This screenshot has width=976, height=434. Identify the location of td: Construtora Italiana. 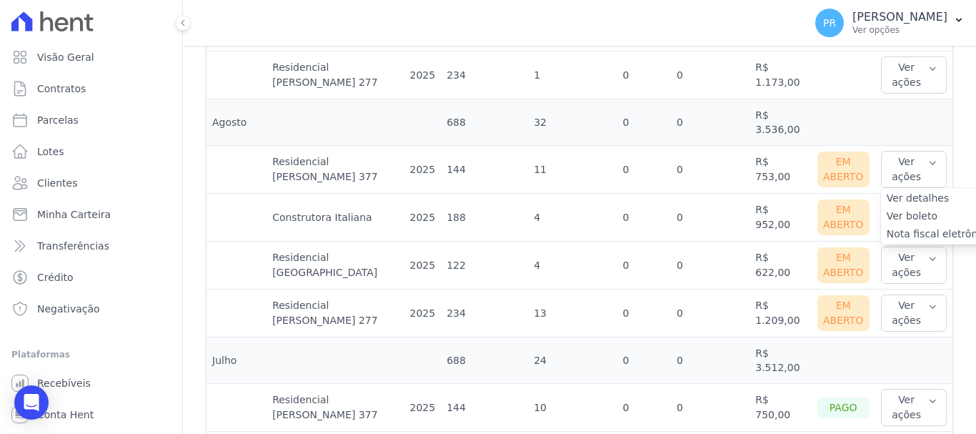
(335, 217).